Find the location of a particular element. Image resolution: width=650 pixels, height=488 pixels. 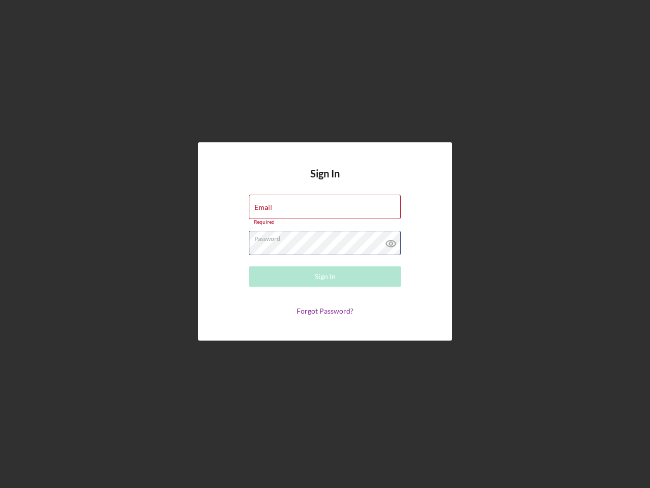

h4: Sign In is located at coordinates (325, 181).